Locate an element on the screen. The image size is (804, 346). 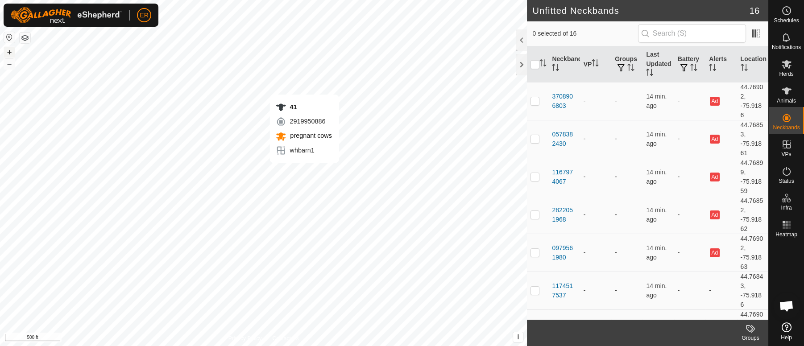
td: 44.76902, -75.91863 is located at coordinates (753, 253).